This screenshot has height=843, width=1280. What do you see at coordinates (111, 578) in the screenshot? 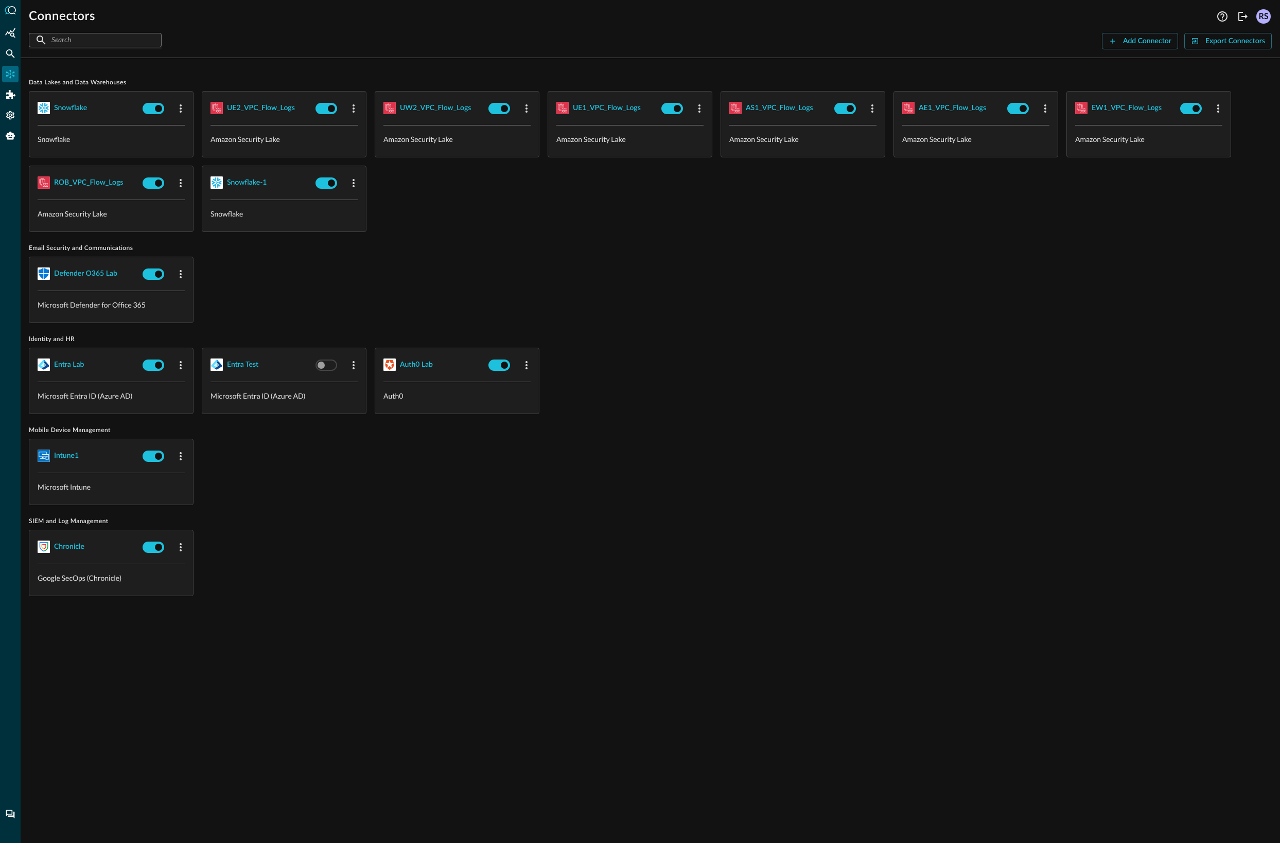
I see `p: Google SecOps (Chronicle)` at bounding box center [111, 578].